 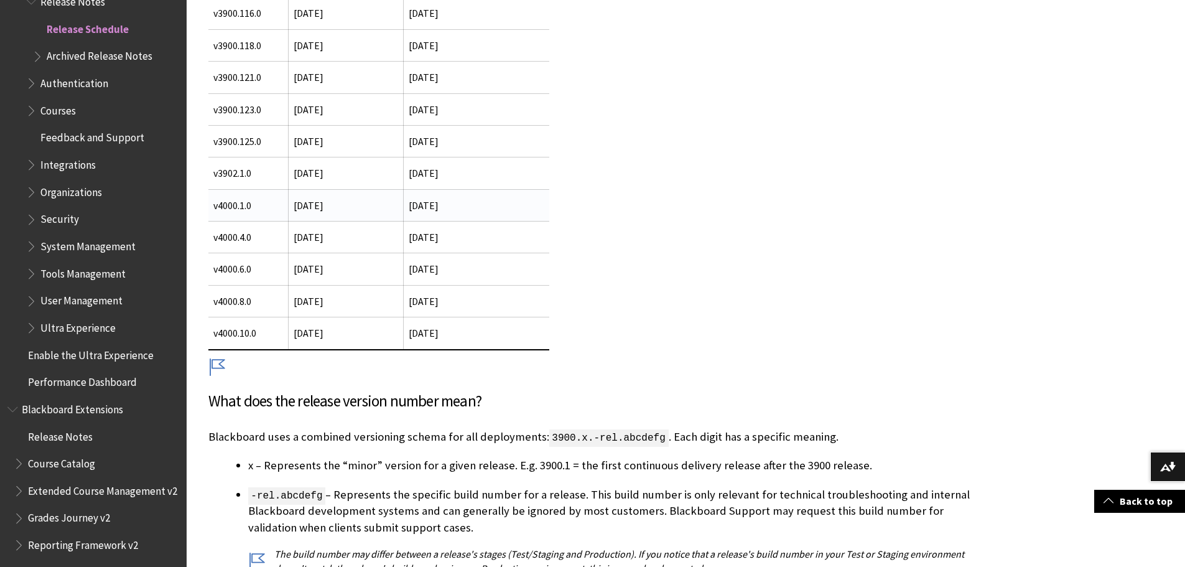 What do you see at coordinates (60, 217) in the screenshot?
I see `span: Security` at bounding box center [60, 217].